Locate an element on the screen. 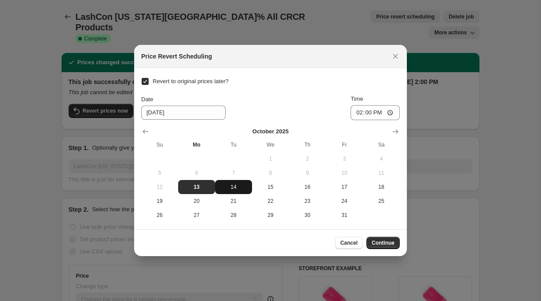 The width and height of the screenshot is (541, 301). span: 18 is located at coordinates (381, 187).